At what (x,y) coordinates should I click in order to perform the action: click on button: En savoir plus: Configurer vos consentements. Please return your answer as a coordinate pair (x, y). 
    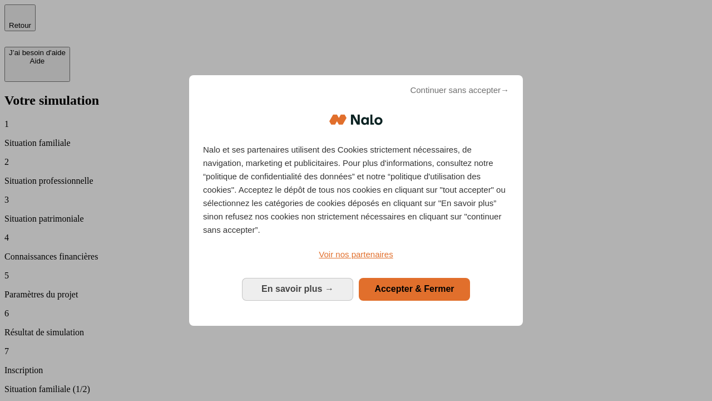
    Looking at the image, I should click on (298, 289).